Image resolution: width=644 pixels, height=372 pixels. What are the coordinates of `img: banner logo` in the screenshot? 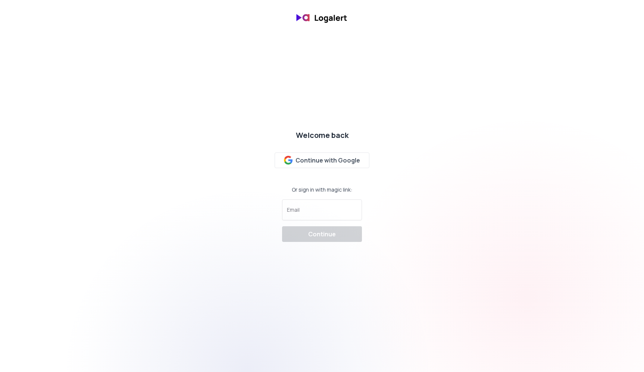 It's located at (322, 18).